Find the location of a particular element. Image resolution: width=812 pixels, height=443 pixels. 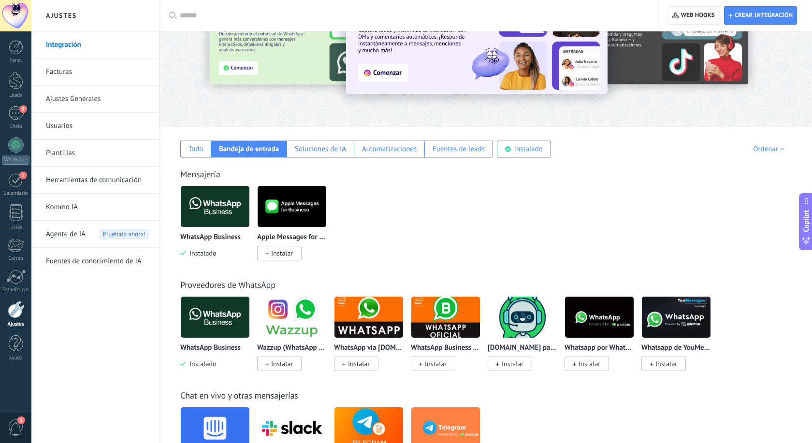

div: Bandeja de entrada is located at coordinates (249, 149).